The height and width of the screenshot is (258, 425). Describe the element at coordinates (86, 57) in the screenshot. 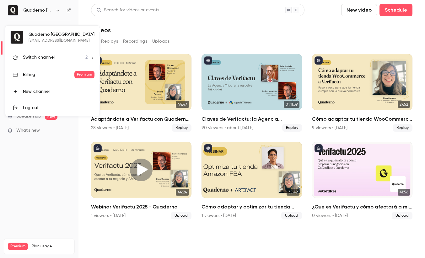

I see `span: 2` at that location.